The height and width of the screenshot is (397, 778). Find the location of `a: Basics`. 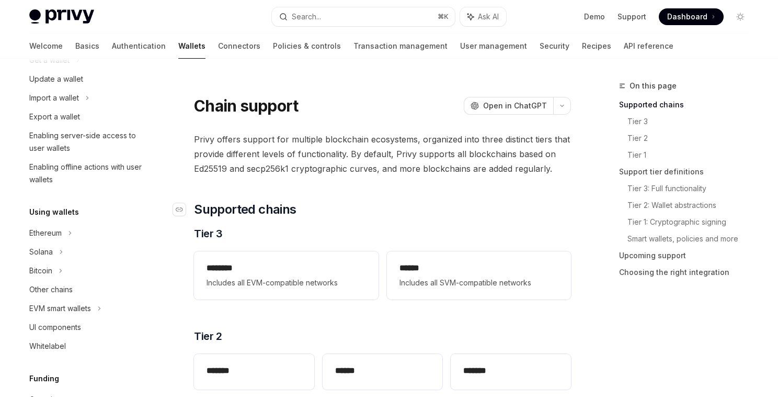

a: Basics is located at coordinates (87, 46).